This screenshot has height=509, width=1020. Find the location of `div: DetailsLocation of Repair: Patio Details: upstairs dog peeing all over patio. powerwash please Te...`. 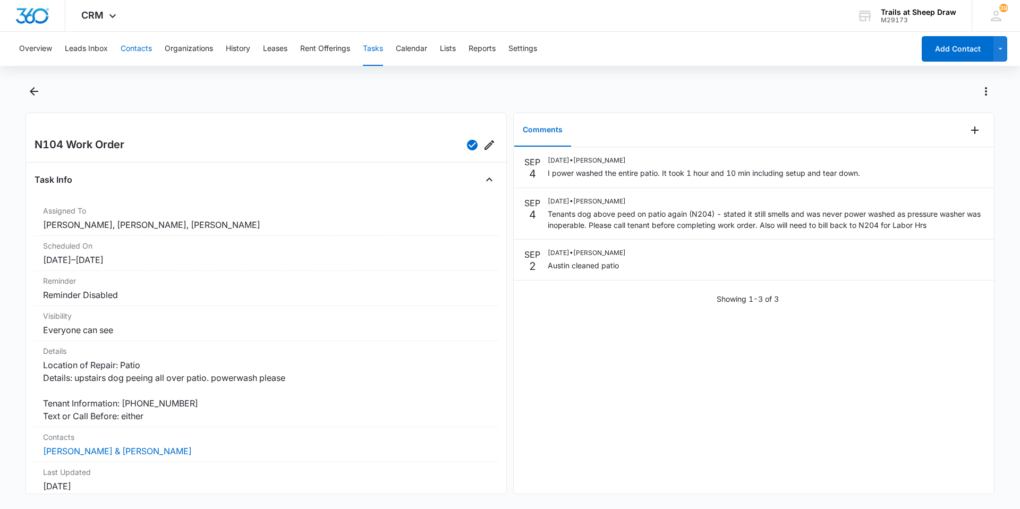

div: DetailsLocation of Repair: Patio Details: upstairs dog peeing all over patio. powerwash please Te... is located at coordinates (266, 384).